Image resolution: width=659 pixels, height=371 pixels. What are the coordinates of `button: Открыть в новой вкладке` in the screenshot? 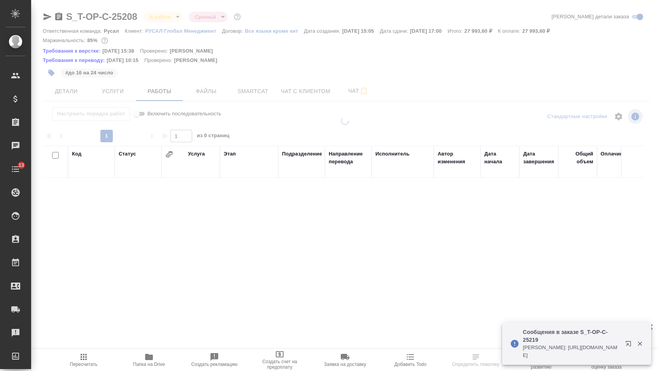 It's located at (630, 345).